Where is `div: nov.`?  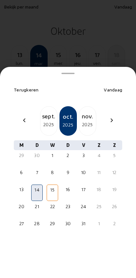
div: nov. is located at coordinates (87, 116).